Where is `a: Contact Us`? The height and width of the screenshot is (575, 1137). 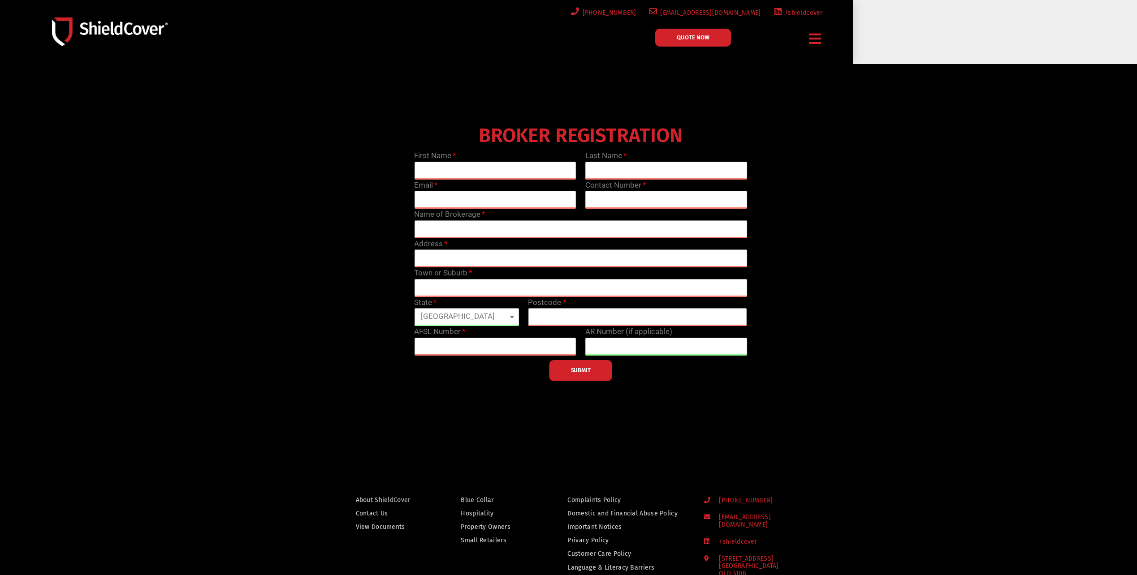
a: Contact Us is located at coordinates (389, 514).